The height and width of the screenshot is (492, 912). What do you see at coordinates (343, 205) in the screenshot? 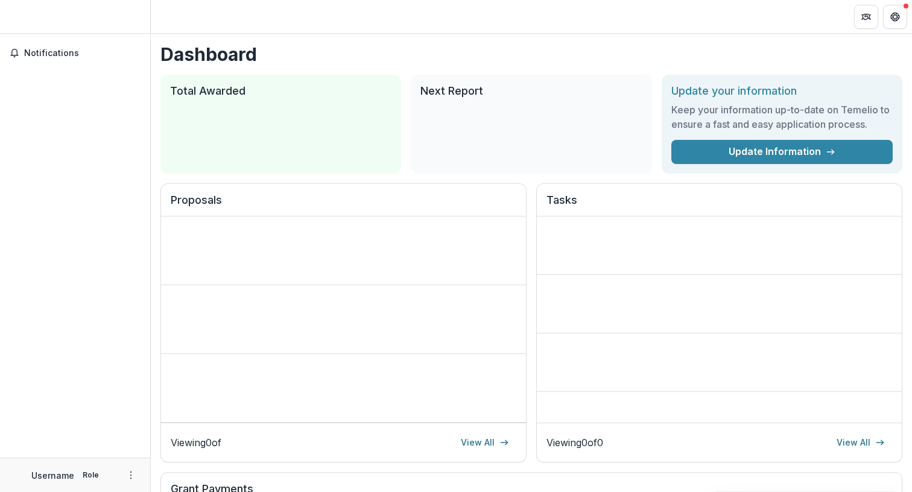
I see `h2: Proposals` at bounding box center [343, 205].